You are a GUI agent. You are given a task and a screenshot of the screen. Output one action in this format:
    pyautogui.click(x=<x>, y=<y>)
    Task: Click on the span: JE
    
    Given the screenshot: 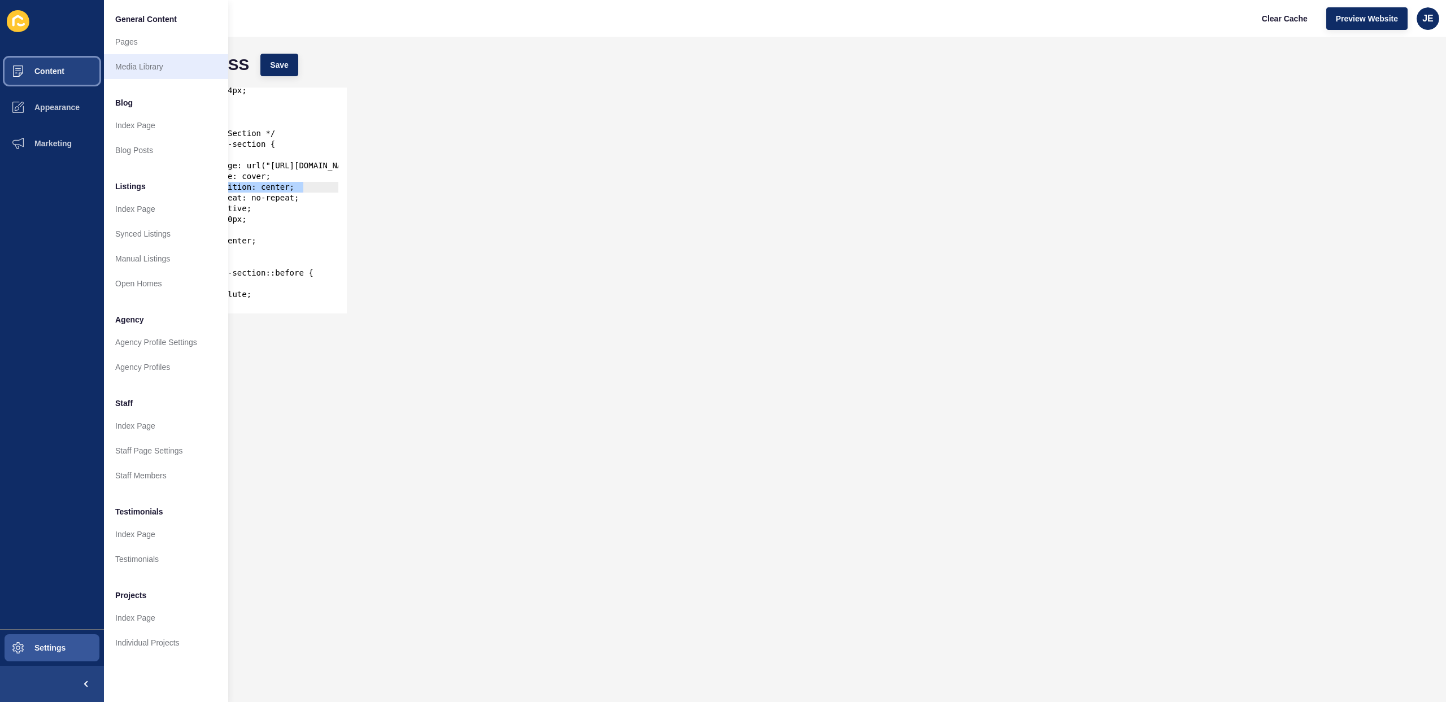 What is the action you would take?
    pyautogui.click(x=1428, y=19)
    